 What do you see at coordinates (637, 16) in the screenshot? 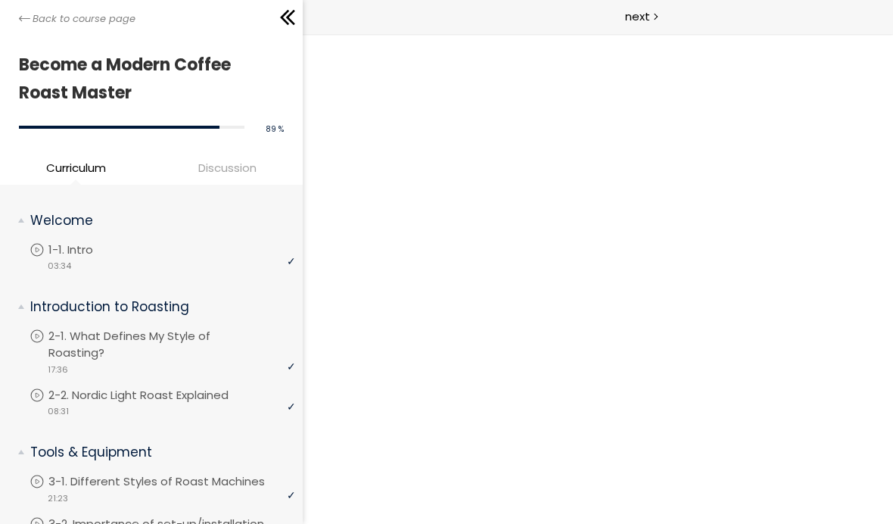
I see `span: next` at bounding box center [637, 16].